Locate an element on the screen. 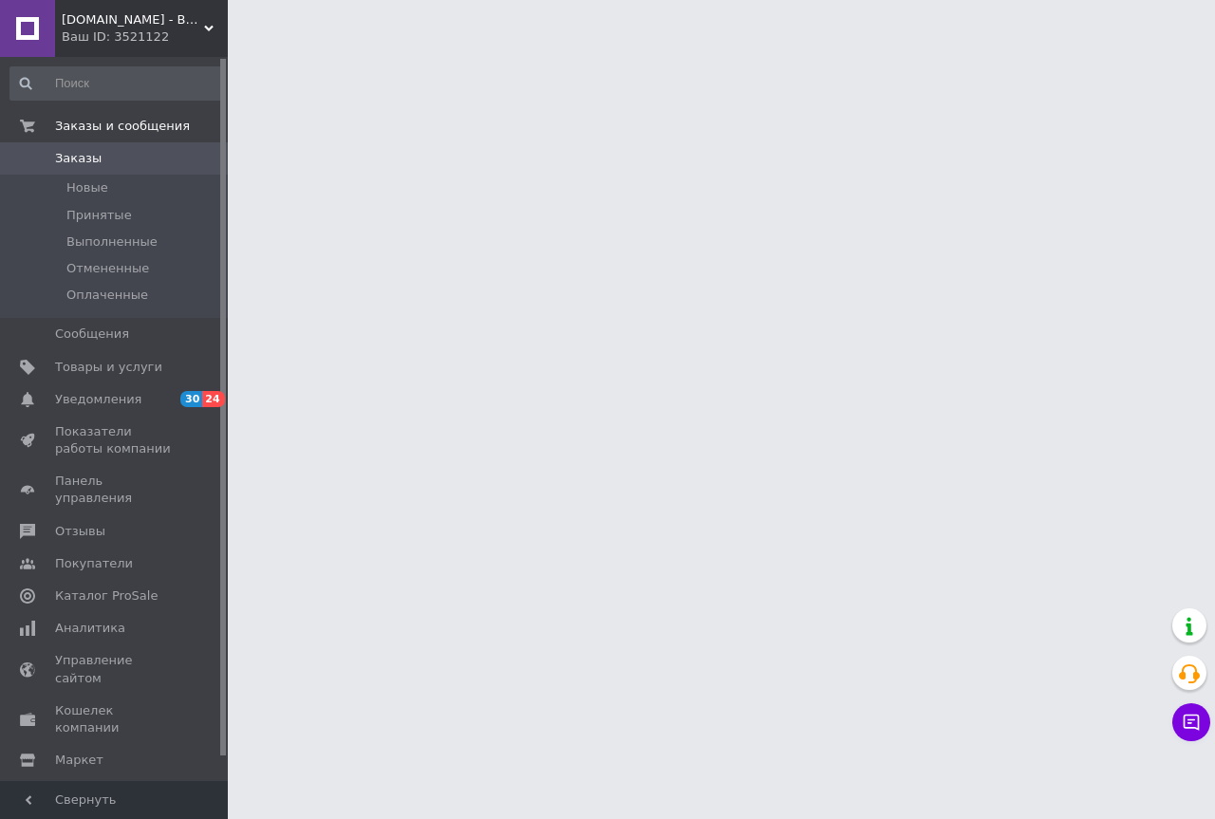 The image size is (1215, 819). span: Маркет is located at coordinates (79, 760).